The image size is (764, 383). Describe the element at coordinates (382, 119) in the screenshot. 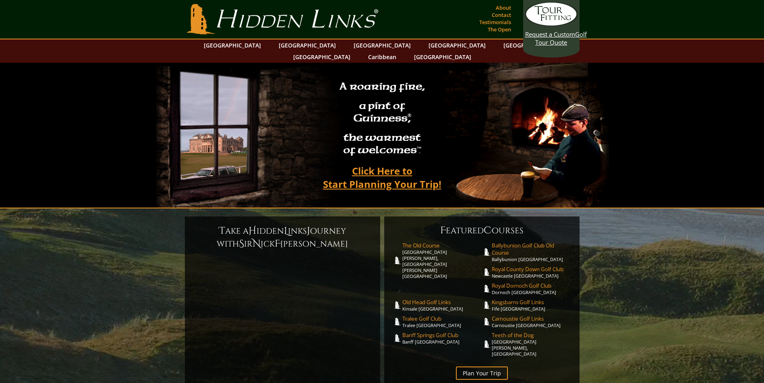

I see `h2: A roaring fire, a pint of Guinness , the warmest of welcomes™.` at that location.